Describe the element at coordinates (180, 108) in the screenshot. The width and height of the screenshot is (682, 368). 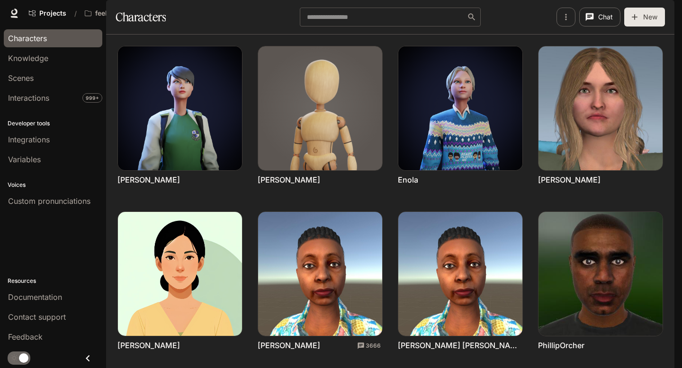
I see `img: Aline` at that location.